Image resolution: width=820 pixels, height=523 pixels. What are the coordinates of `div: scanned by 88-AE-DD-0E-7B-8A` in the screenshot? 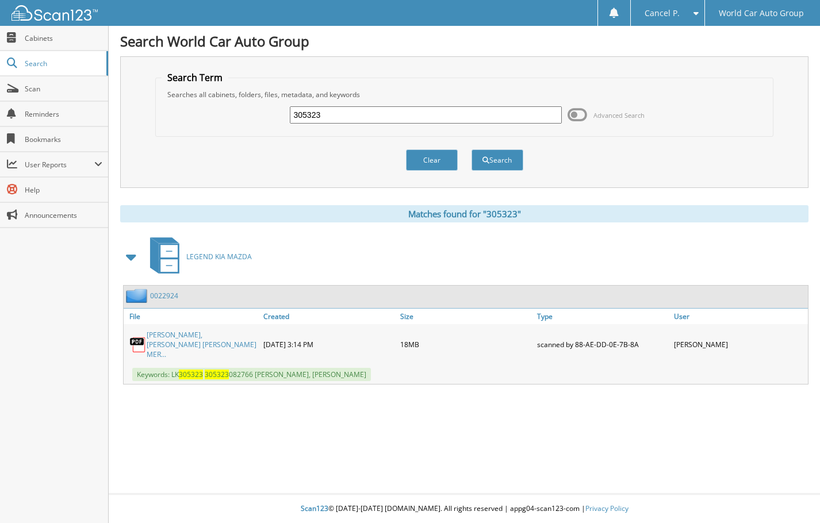 It's located at (603, 345).